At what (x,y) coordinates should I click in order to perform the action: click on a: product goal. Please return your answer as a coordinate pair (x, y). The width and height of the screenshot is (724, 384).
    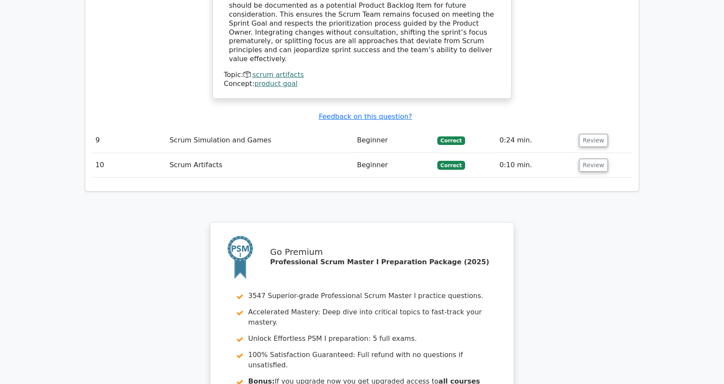
    Looking at the image, I should click on (276, 83).